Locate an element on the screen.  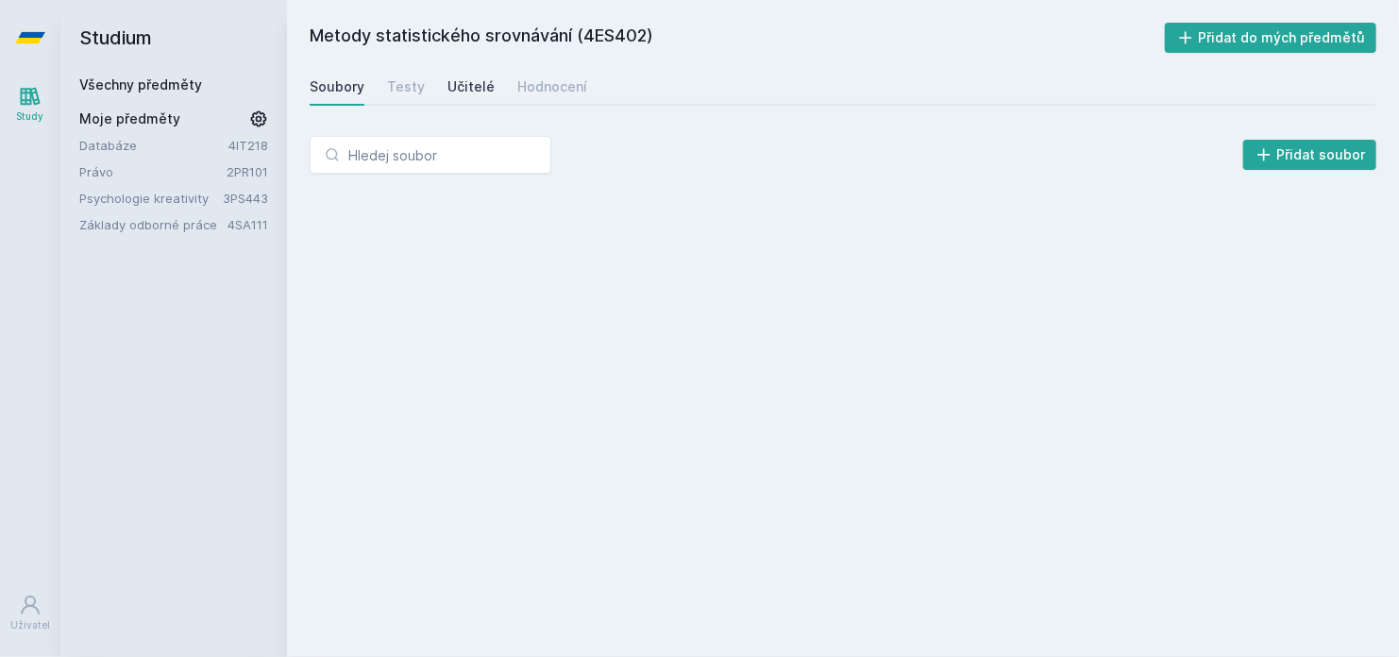
a: 4SA111 is located at coordinates (247, 225).